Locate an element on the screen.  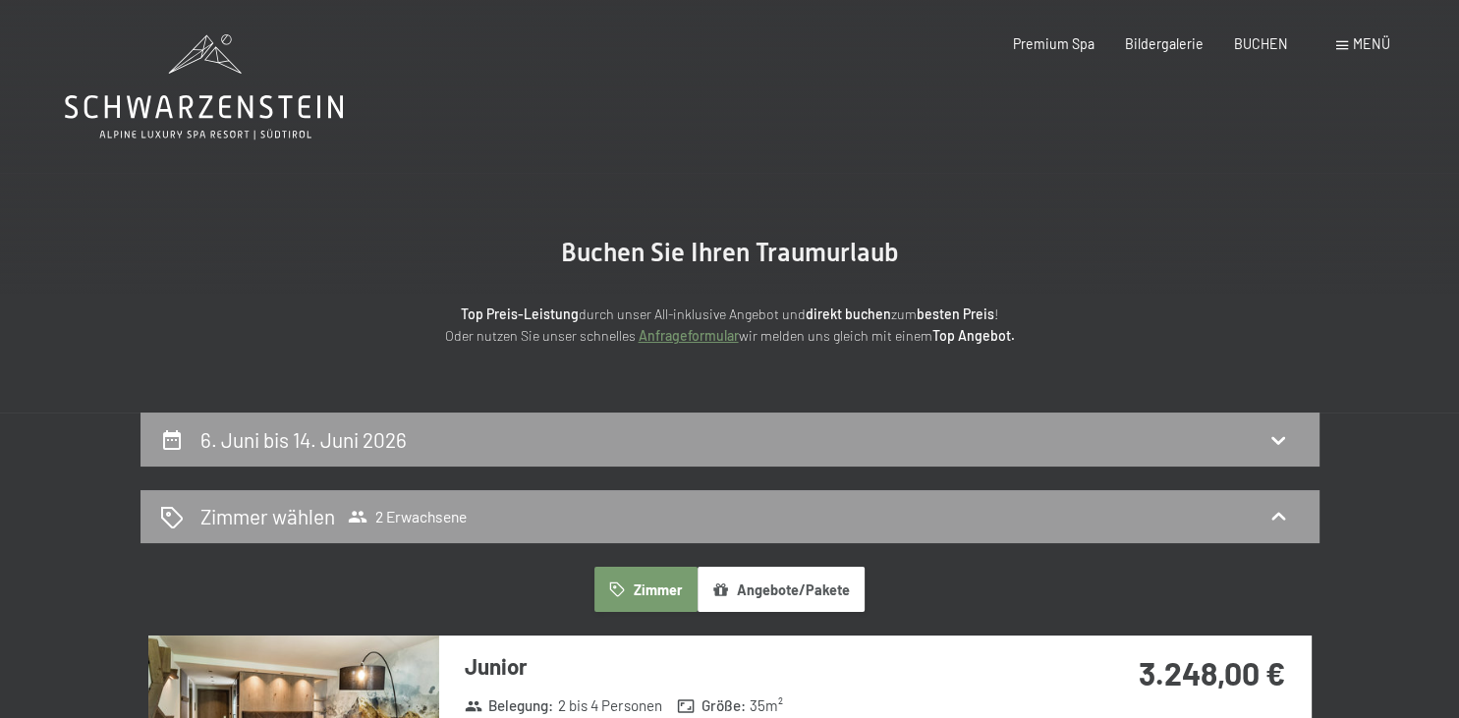
a: Bildergalerie is located at coordinates (1164, 43).